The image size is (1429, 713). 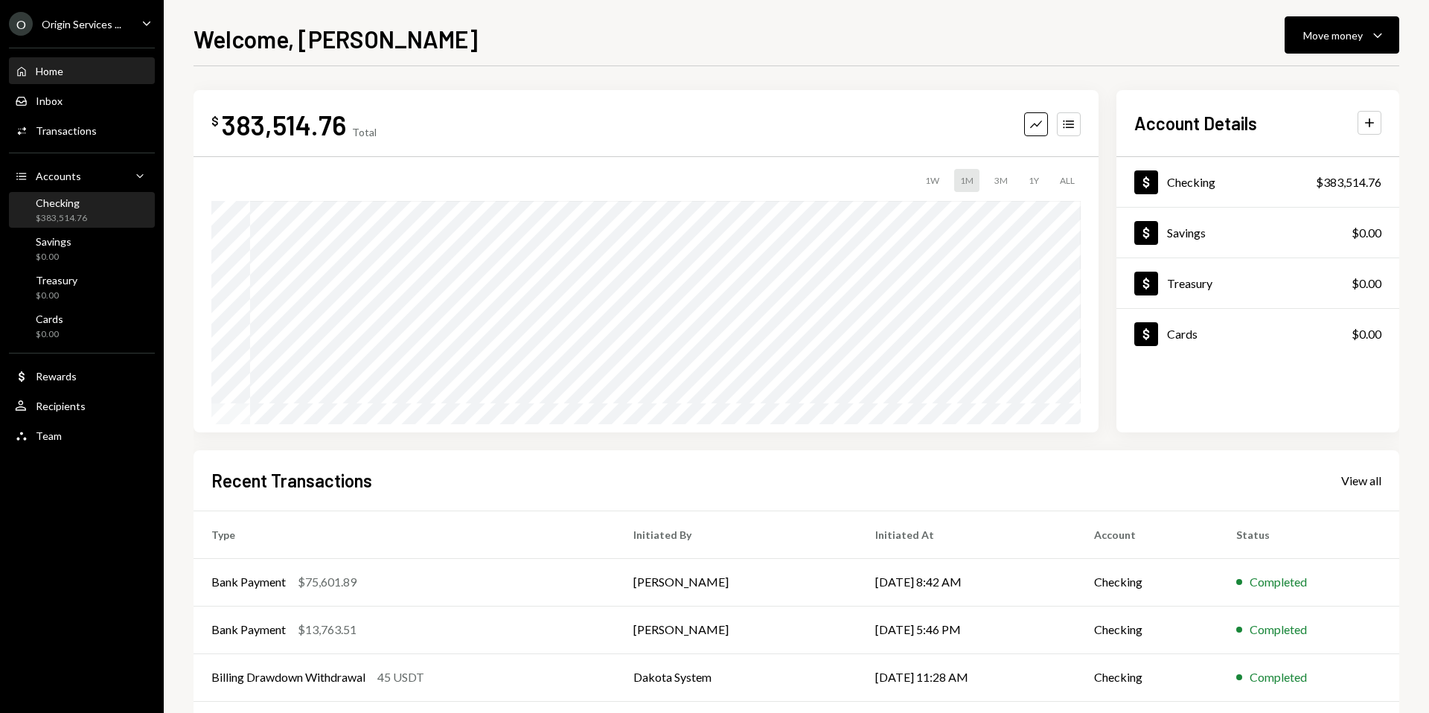 What do you see at coordinates (1361, 481) in the screenshot?
I see `div: View all` at bounding box center [1361, 481].